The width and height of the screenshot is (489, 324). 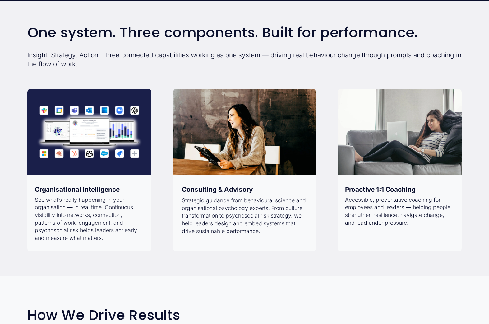 I want to click on p: Insight. Strategy. Action. Three connected capabilities working as one system — driving real beha..., so click(x=245, y=59).